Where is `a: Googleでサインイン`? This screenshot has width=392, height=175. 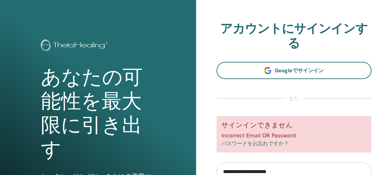 a: Googleでサインイン is located at coordinates (294, 70).